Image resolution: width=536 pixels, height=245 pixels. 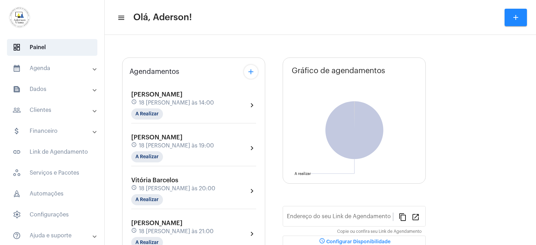 What do you see at coordinates (54, 131) in the screenshot?
I see `mat-expansion-panel-header: sidenav iconFinanceiro` at bounding box center [54, 131].